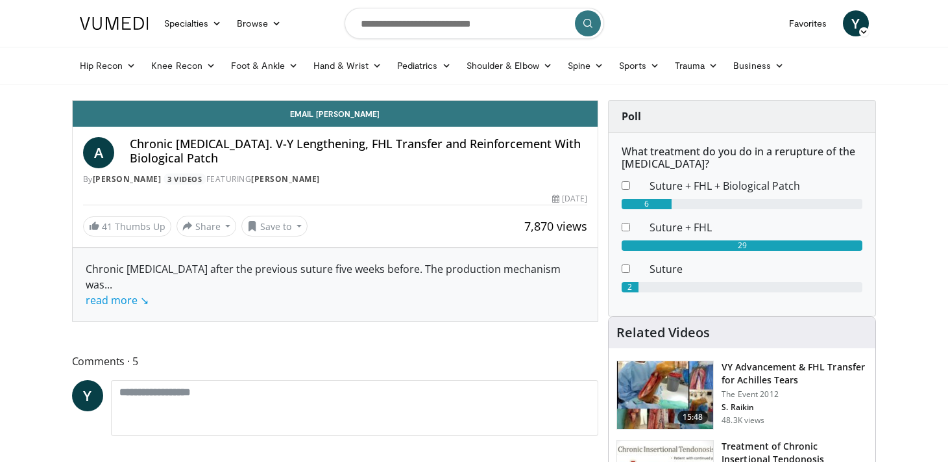 Image resolution: width=948 pixels, height=462 pixels. I want to click on img: VuMedi Logo, so click(114, 23).